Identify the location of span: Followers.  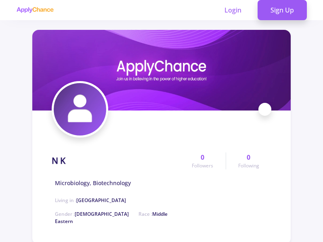
(202, 166).